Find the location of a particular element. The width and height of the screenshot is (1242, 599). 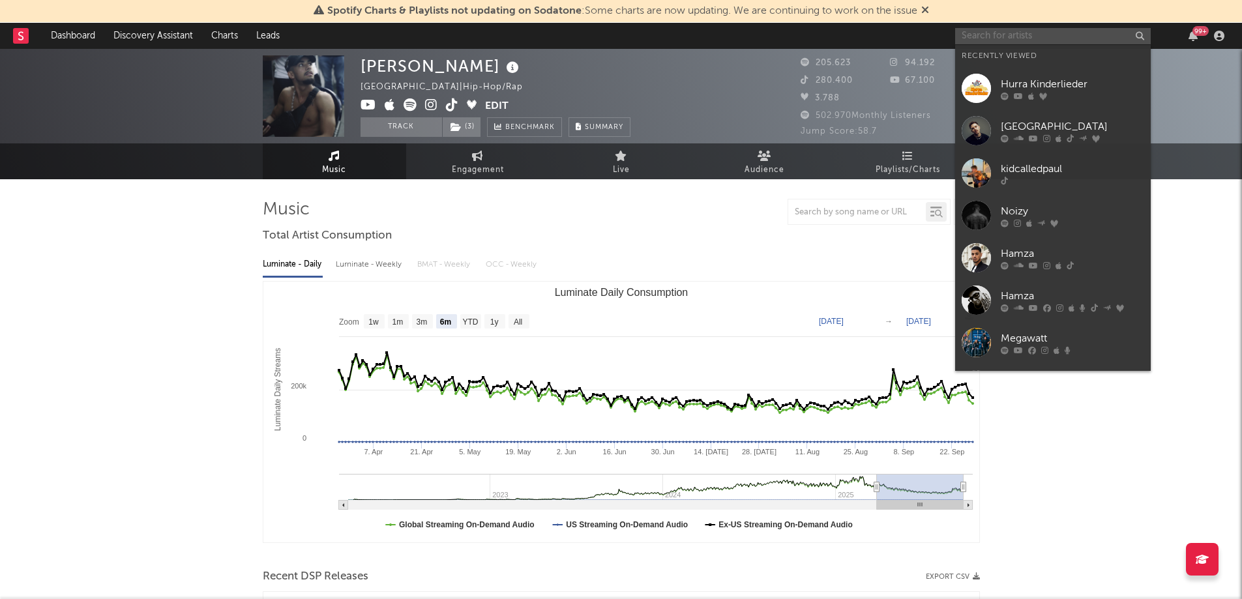

span: Jump Score: 58.7 is located at coordinates (839, 131).